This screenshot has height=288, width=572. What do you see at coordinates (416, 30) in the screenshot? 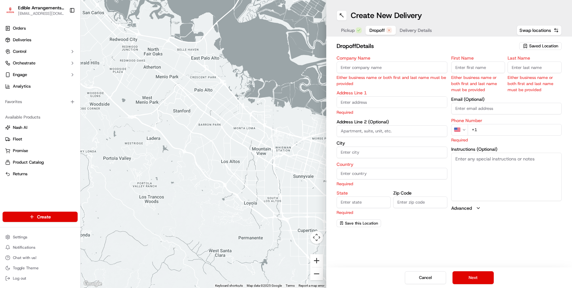
I see `span: Delivery Details` at bounding box center [416, 30].